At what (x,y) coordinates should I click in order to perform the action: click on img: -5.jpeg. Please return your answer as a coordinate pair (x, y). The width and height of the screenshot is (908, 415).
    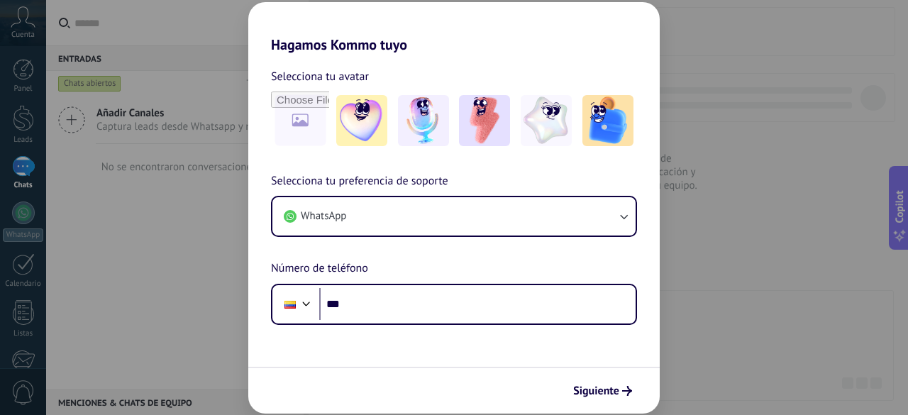
    Looking at the image, I should click on (608, 121).